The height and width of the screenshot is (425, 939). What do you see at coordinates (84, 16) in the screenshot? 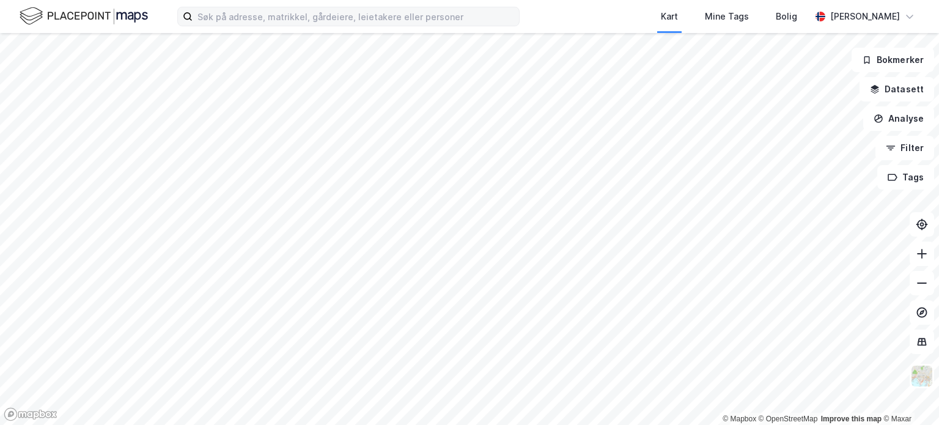
I see `img: logo.f888ab2527a4732fd821a326f86c7f29.svg` at bounding box center [84, 16].